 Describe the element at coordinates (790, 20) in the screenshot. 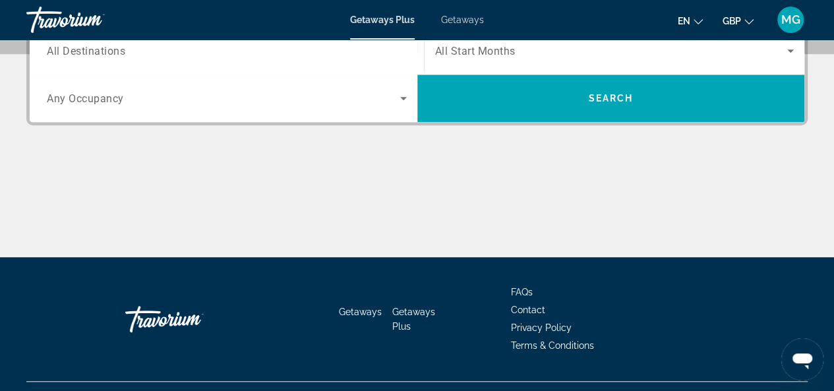

I see `span: MG` at that location.